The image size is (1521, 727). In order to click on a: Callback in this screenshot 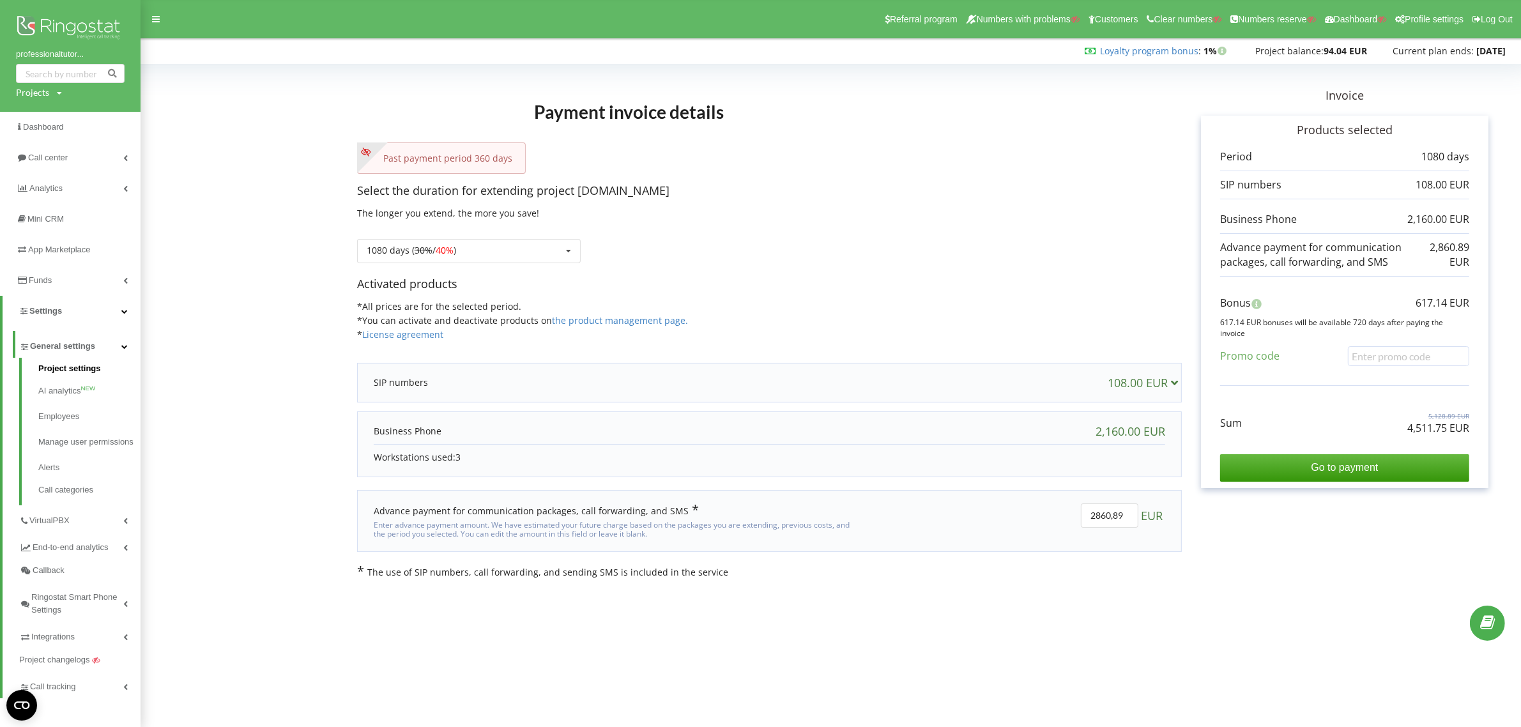, I will do `click(80, 570)`.